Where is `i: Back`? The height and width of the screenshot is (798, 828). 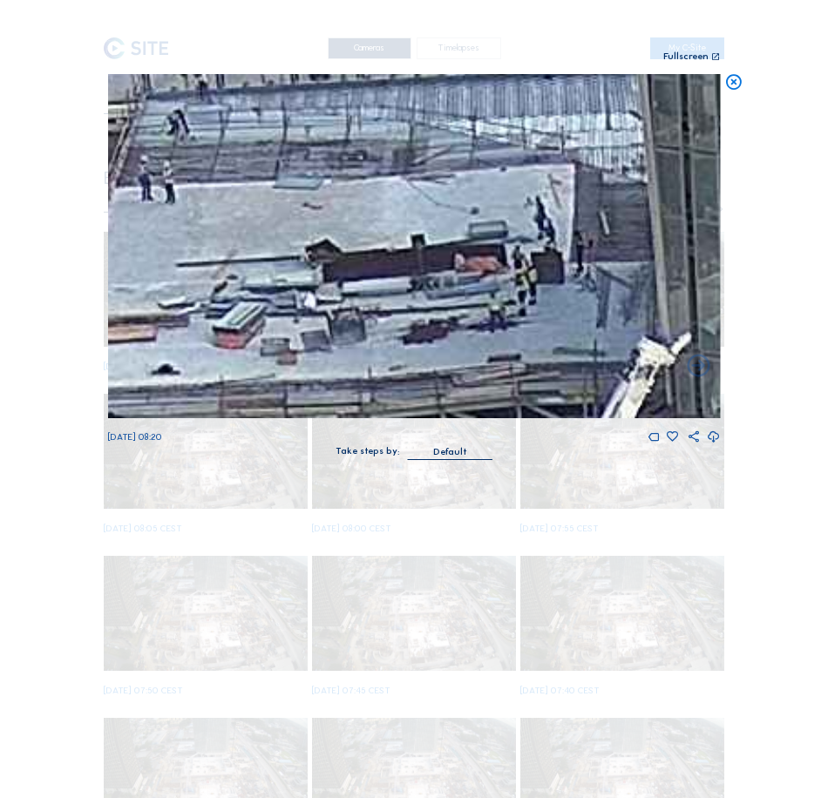 i: Back is located at coordinates (698, 366).